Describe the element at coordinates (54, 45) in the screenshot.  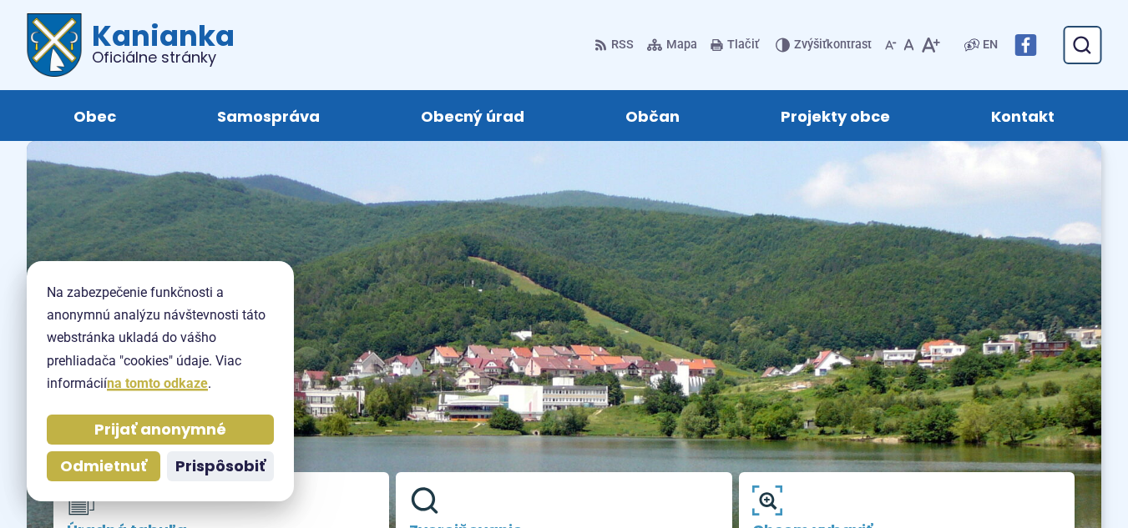
I see `img: Prejsť na domovskú stránku` at that location.